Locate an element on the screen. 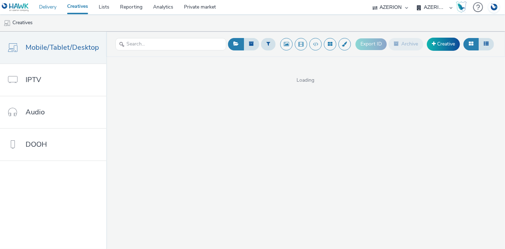  a: Creative is located at coordinates (443, 44).